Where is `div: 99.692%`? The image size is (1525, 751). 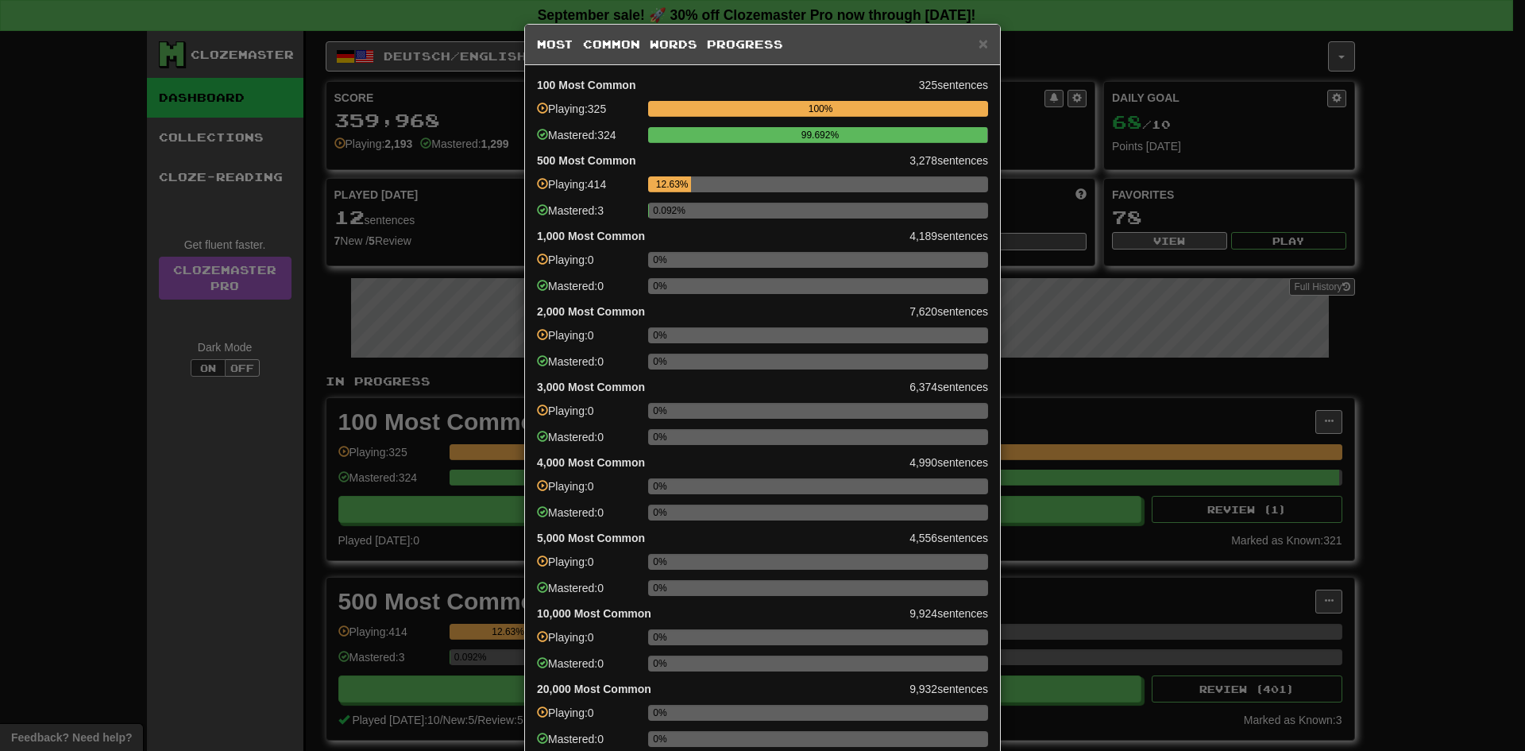
div: 99.692% is located at coordinates (820, 135).